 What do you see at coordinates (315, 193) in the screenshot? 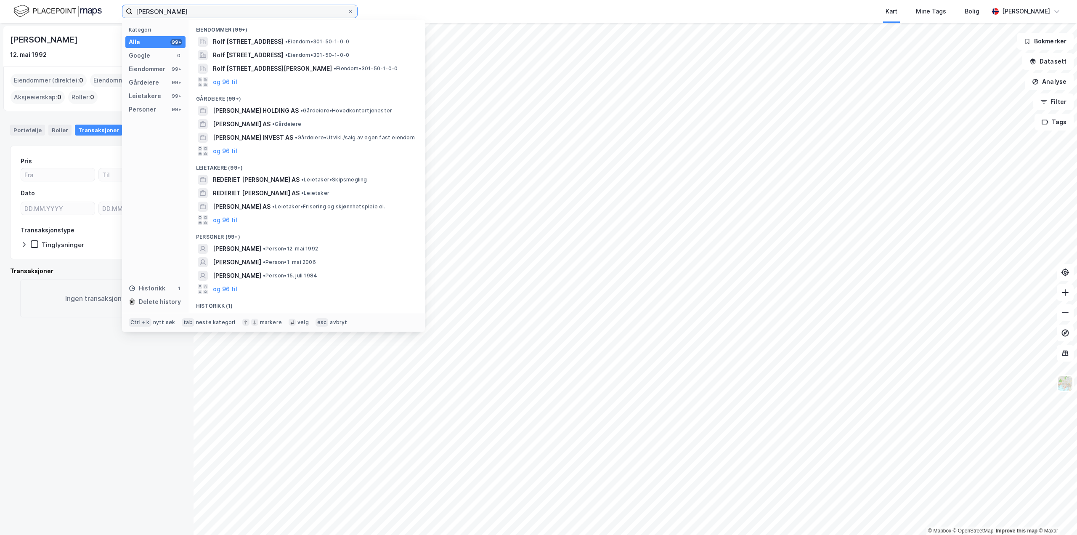
I see `span: Leietaker` at bounding box center [315, 193].